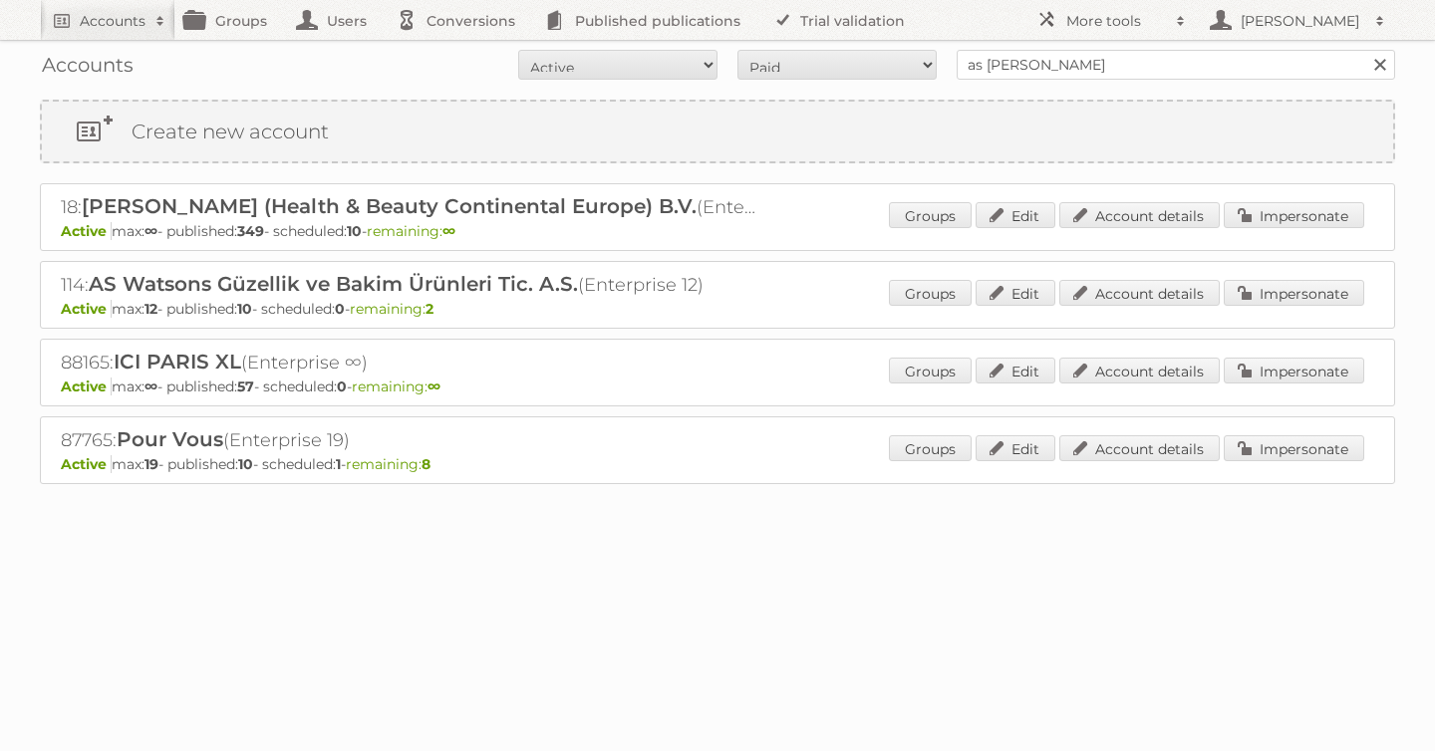  I want to click on h2: 87765: (Enterprise 19), so click(409, 440).